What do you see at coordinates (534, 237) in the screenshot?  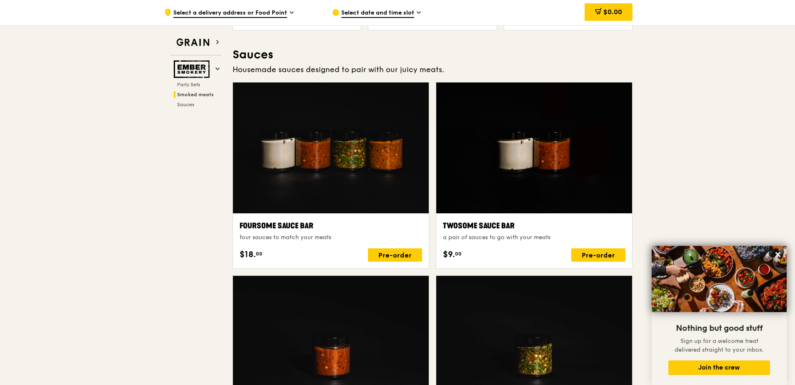 I see `div: a pair of sauces to go with your meats` at bounding box center [534, 237].